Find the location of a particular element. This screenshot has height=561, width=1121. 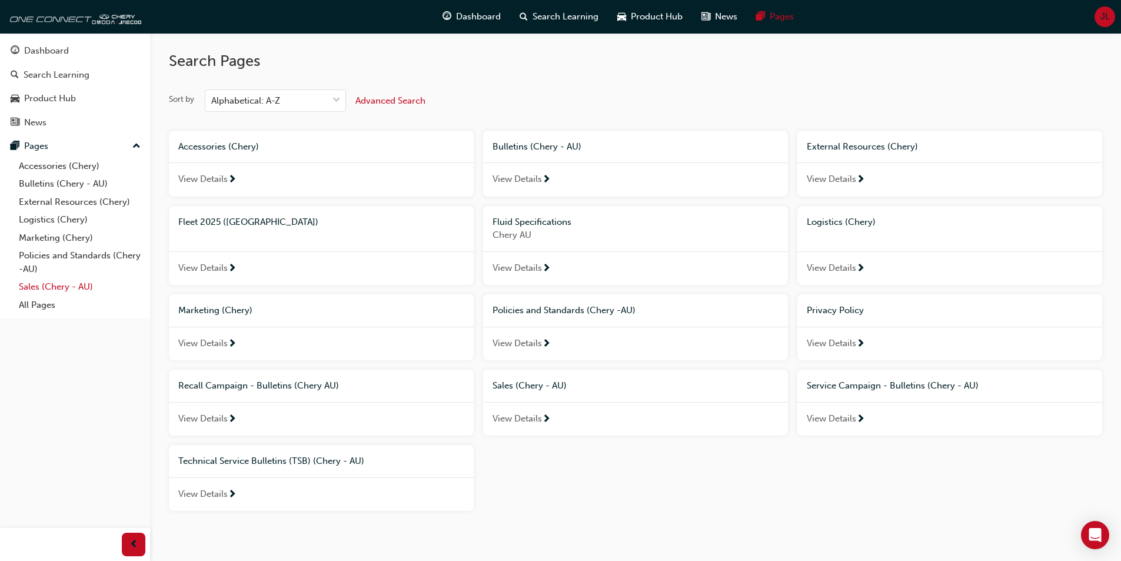

a: Bulletins (Chery - AU) is located at coordinates (79, 184).